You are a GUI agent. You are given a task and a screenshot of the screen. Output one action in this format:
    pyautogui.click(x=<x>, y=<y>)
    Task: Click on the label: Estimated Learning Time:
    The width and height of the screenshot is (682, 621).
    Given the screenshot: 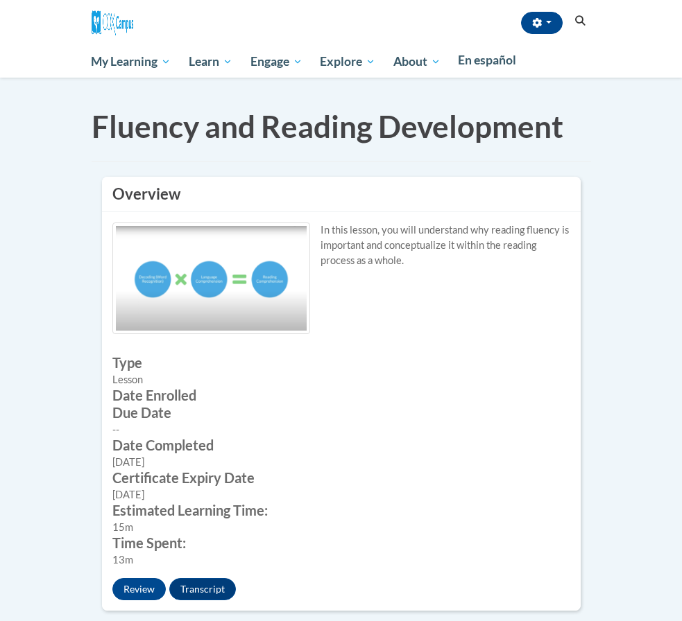 What is the action you would take?
    pyautogui.click(x=341, y=510)
    